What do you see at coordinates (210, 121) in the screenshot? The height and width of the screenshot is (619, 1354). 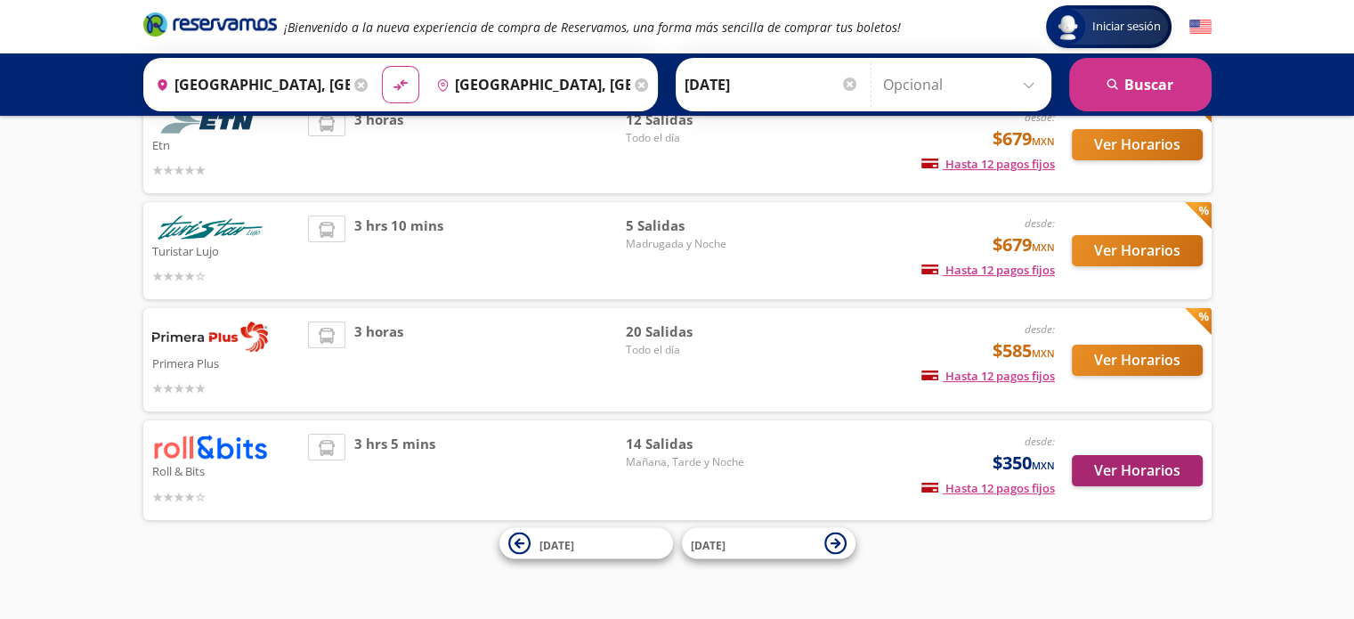 I see `img: Etn` at bounding box center [210, 121].